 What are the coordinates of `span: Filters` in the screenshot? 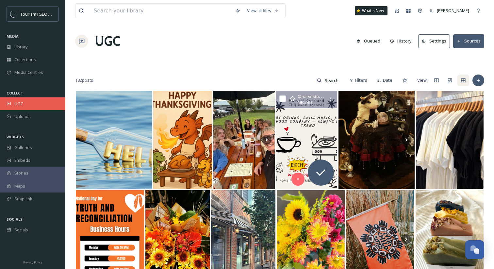 It's located at (361, 80).